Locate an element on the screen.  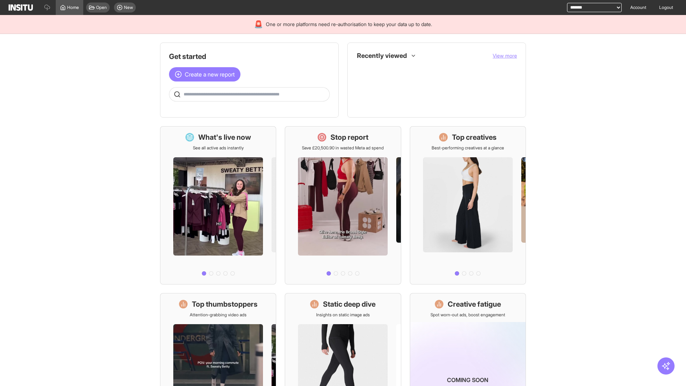
img: Logo is located at coordinates (21, 8).